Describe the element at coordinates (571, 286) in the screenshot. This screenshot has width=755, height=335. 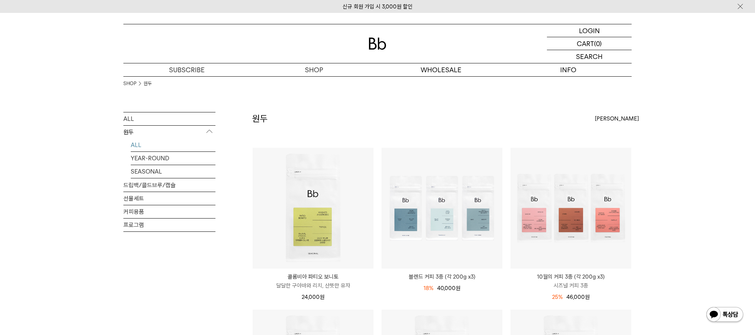
I see `p: 시즈널 커피 3종` at that location.